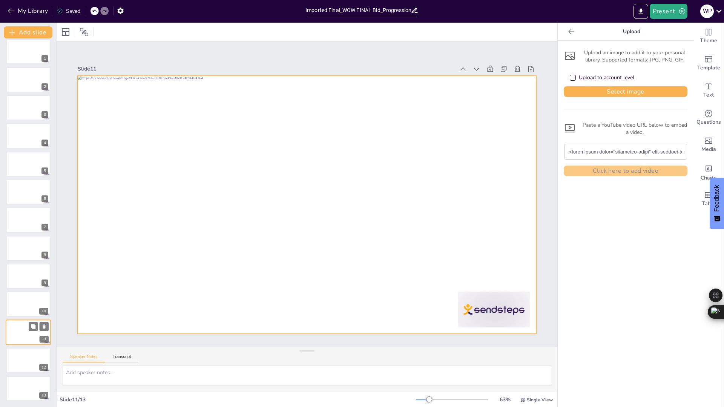 The height and width of the screenshot is (407, 724). Describe the element at coordinates (717, 198) in the screenshot. I see `span: Feedback` at that location.